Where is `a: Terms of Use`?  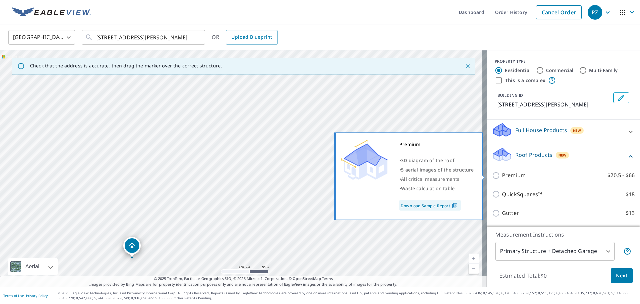
a: Terms of Use is located at coordinates (14, 295).